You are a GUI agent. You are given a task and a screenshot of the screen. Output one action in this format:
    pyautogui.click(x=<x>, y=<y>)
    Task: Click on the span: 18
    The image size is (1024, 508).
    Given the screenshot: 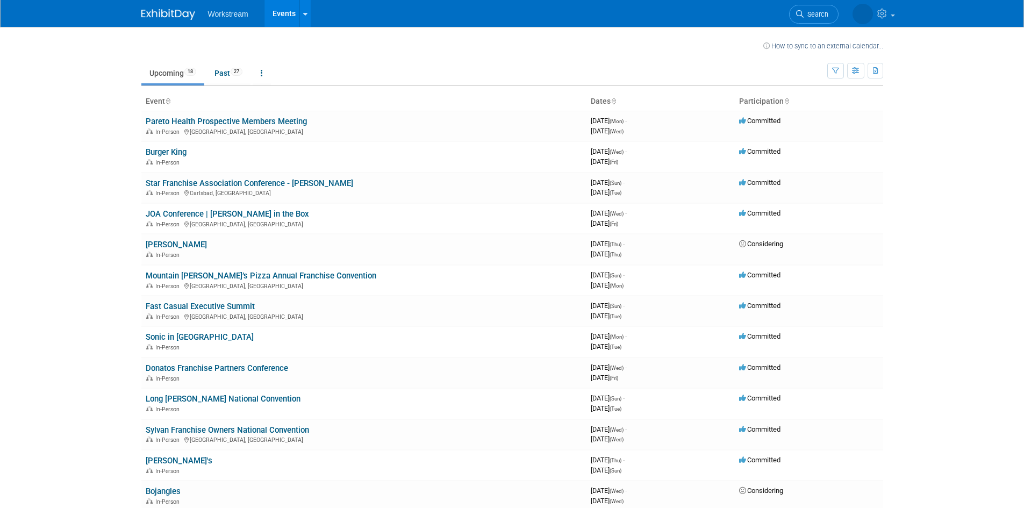 What is the action you would take?
    pyautogui.click(x=190, y=72)
    